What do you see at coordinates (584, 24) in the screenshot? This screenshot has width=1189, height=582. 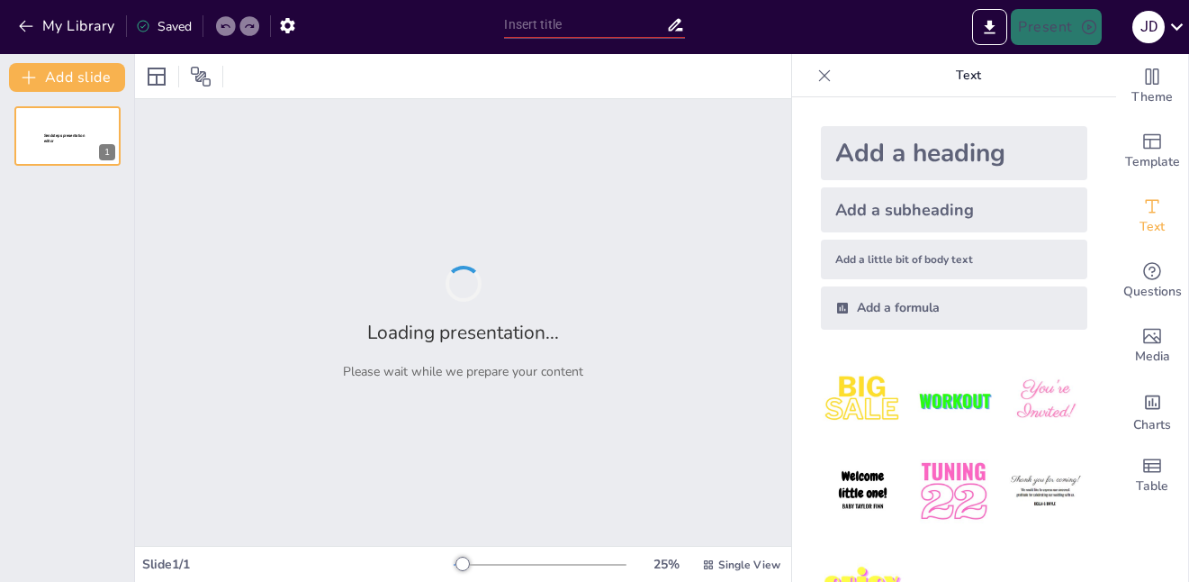 I see `input: Insert title` at bounding box center [584, 24].